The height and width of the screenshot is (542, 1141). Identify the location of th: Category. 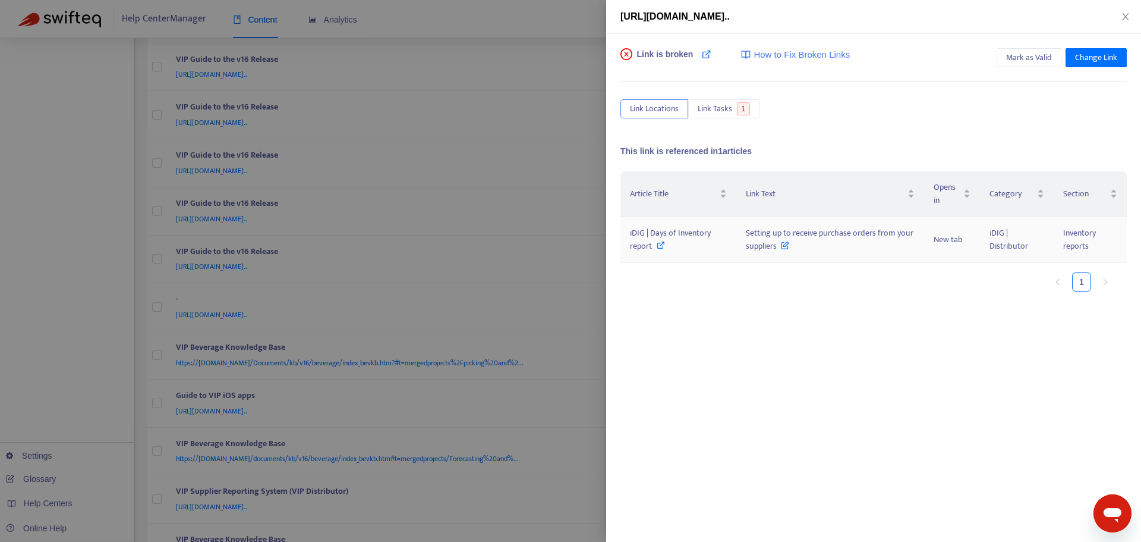
(1017, 194).